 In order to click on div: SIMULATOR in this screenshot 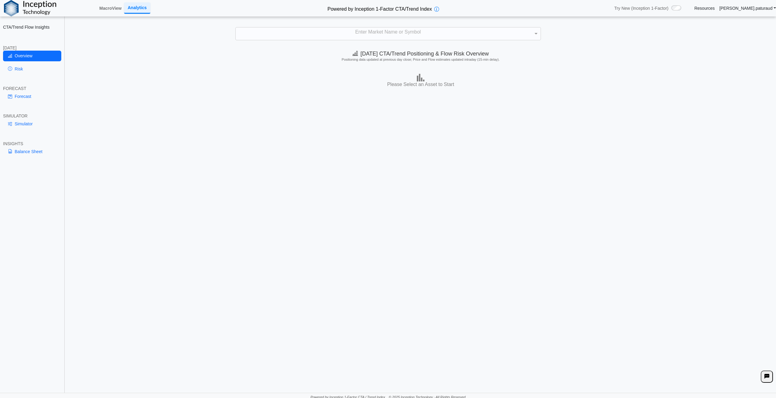, I will do `click(32, 116)`.